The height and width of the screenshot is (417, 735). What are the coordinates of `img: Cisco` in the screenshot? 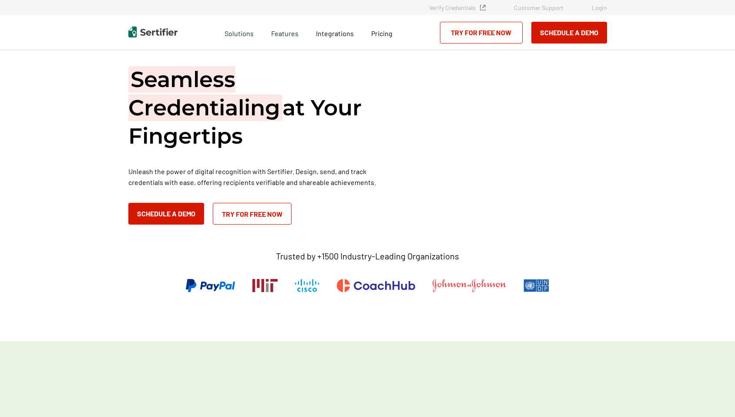 It's located at (307, 285).